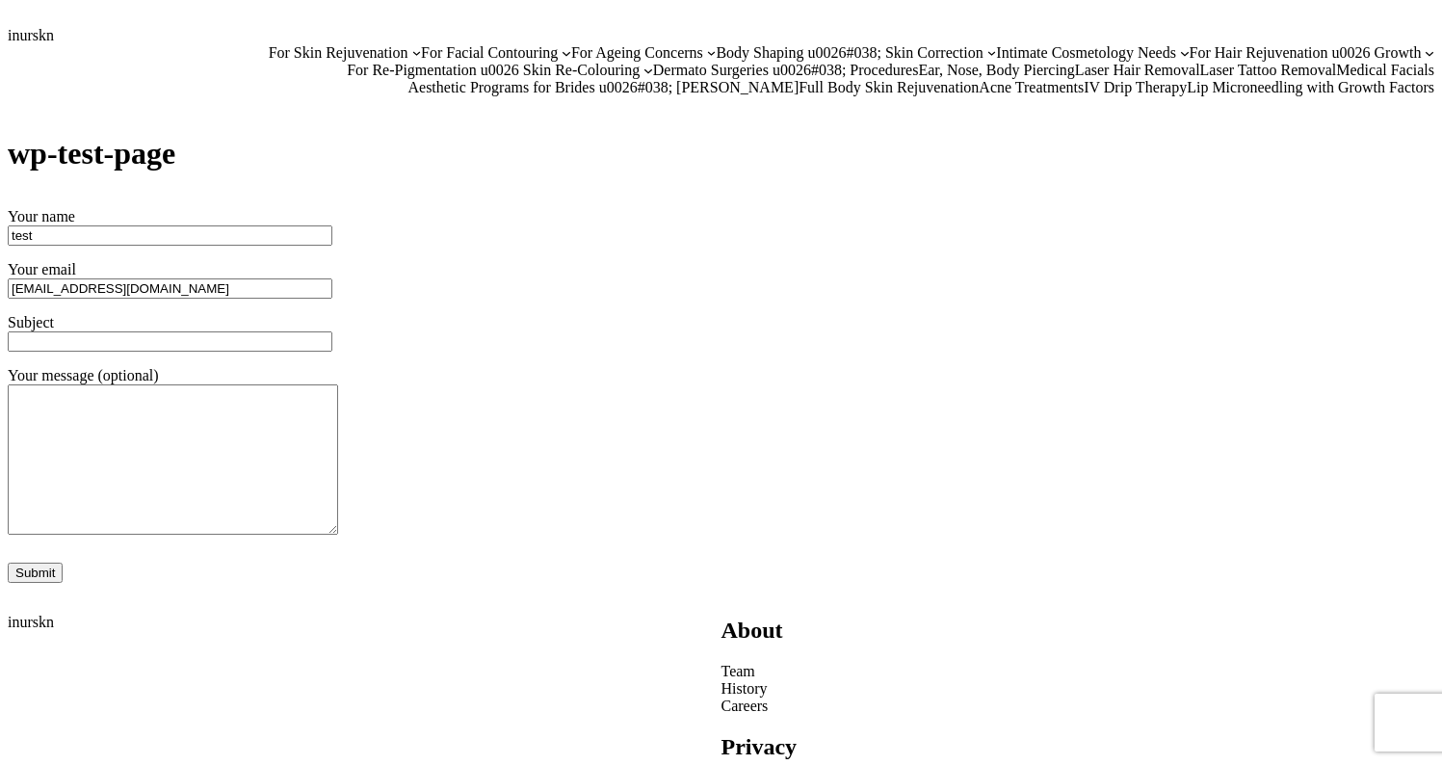  What do you see at coordinates (170, 278) in the screenshot?
I see `label: Your email` at bounding box center [170, 278].